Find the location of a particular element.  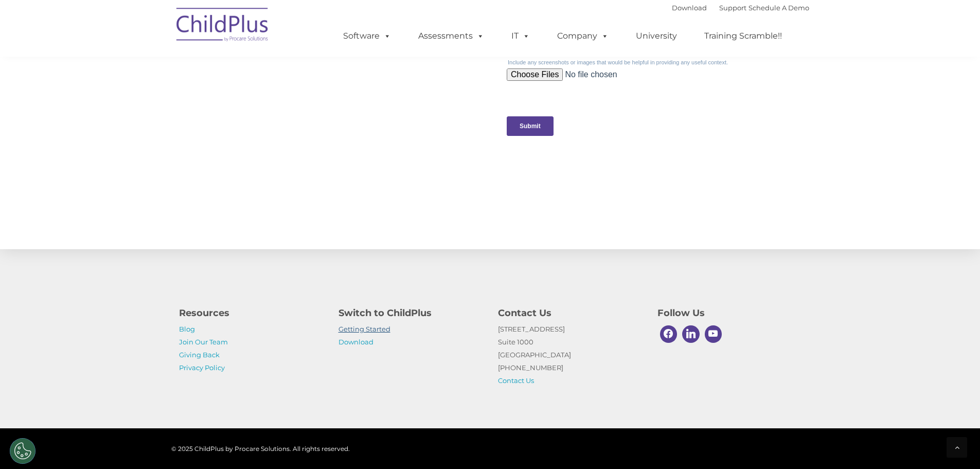

a: Giving Back is located at coordinates (199, 354).